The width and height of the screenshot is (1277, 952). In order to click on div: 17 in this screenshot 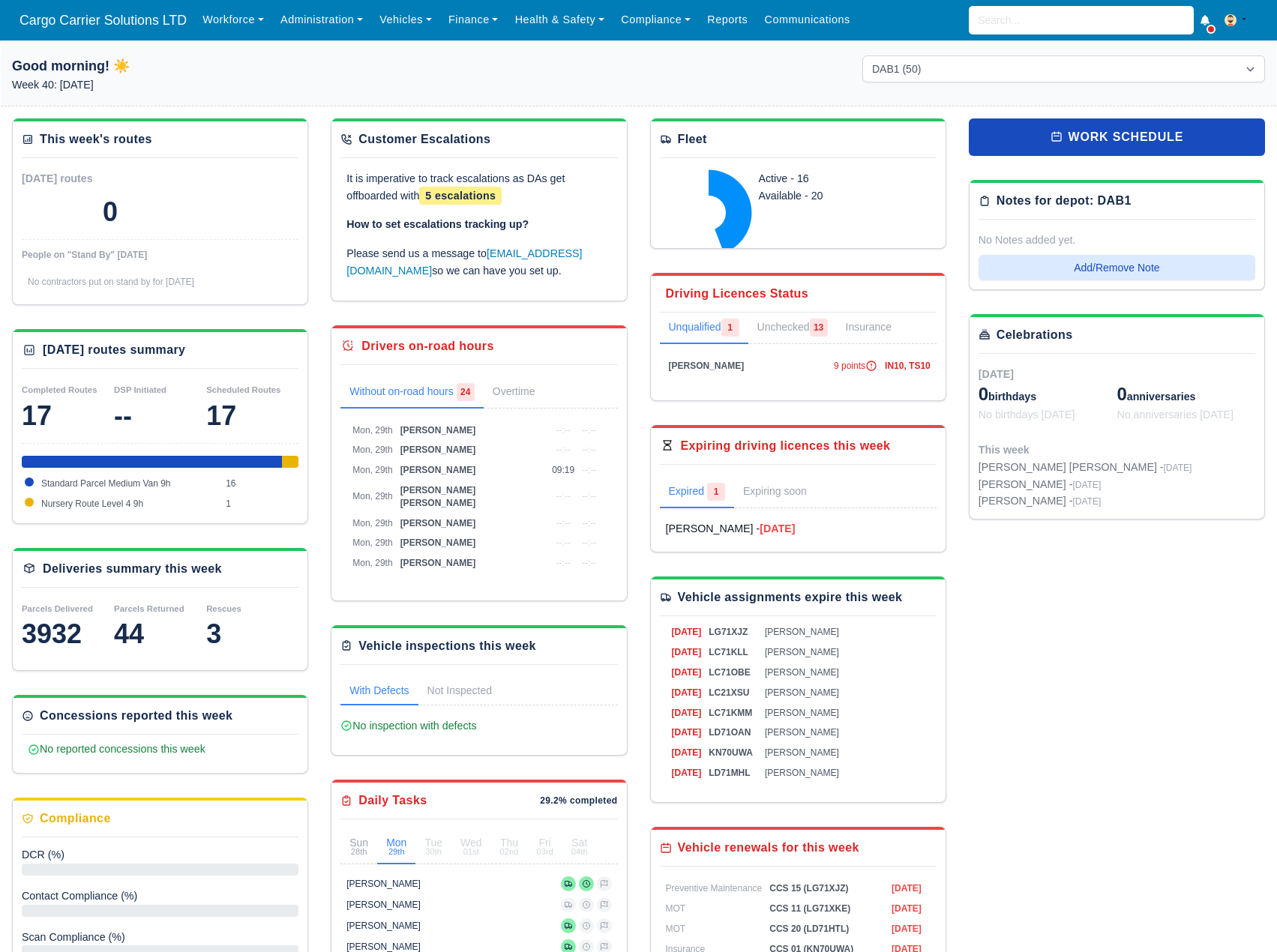, I will do `click(67, 416)`.